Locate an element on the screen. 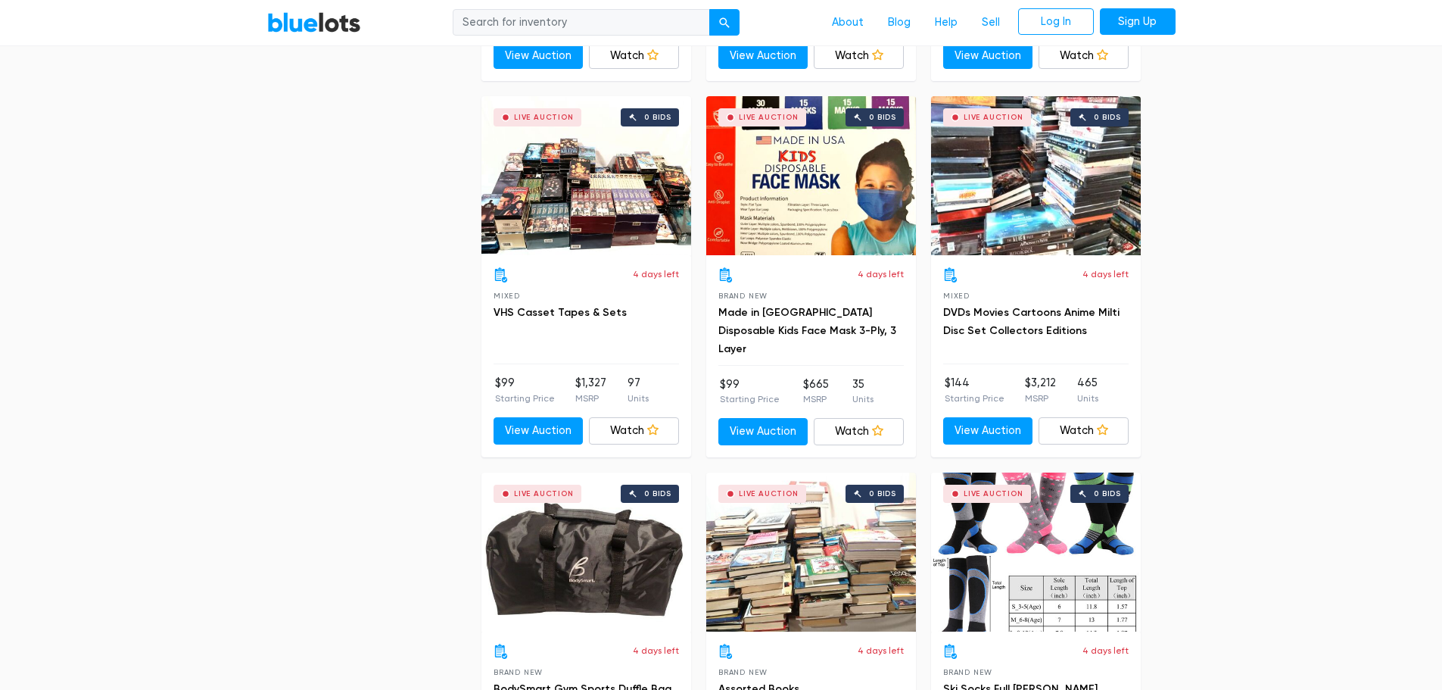 The height and width of the screenshot is (690, 1442). a: DVDs Movies Cartoons Anime Milti Disc Set Collectors Editions is located at coordinates (1031, 321).